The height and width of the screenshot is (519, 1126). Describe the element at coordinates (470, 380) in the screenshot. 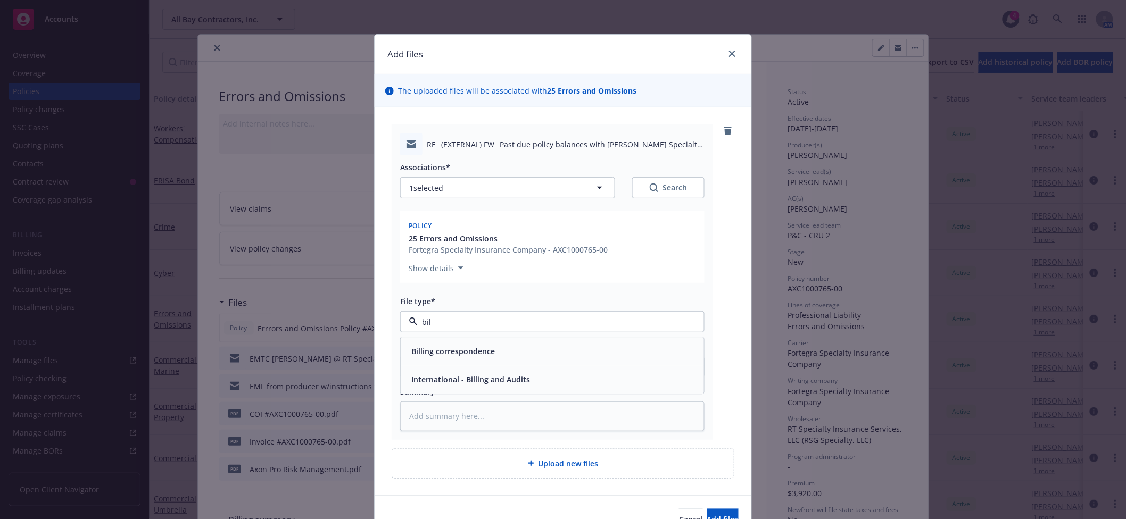

I see `button: International - Billing and Audits` at that location.